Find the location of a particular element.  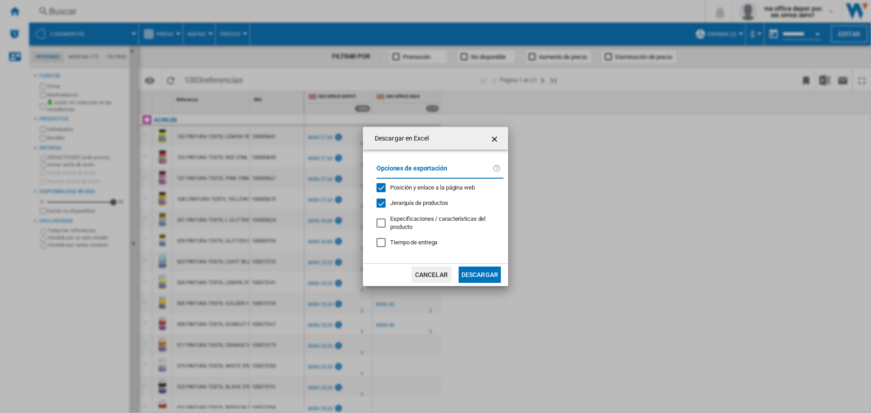

span: Jerarquía de productos is located at coordinates (419, 203).